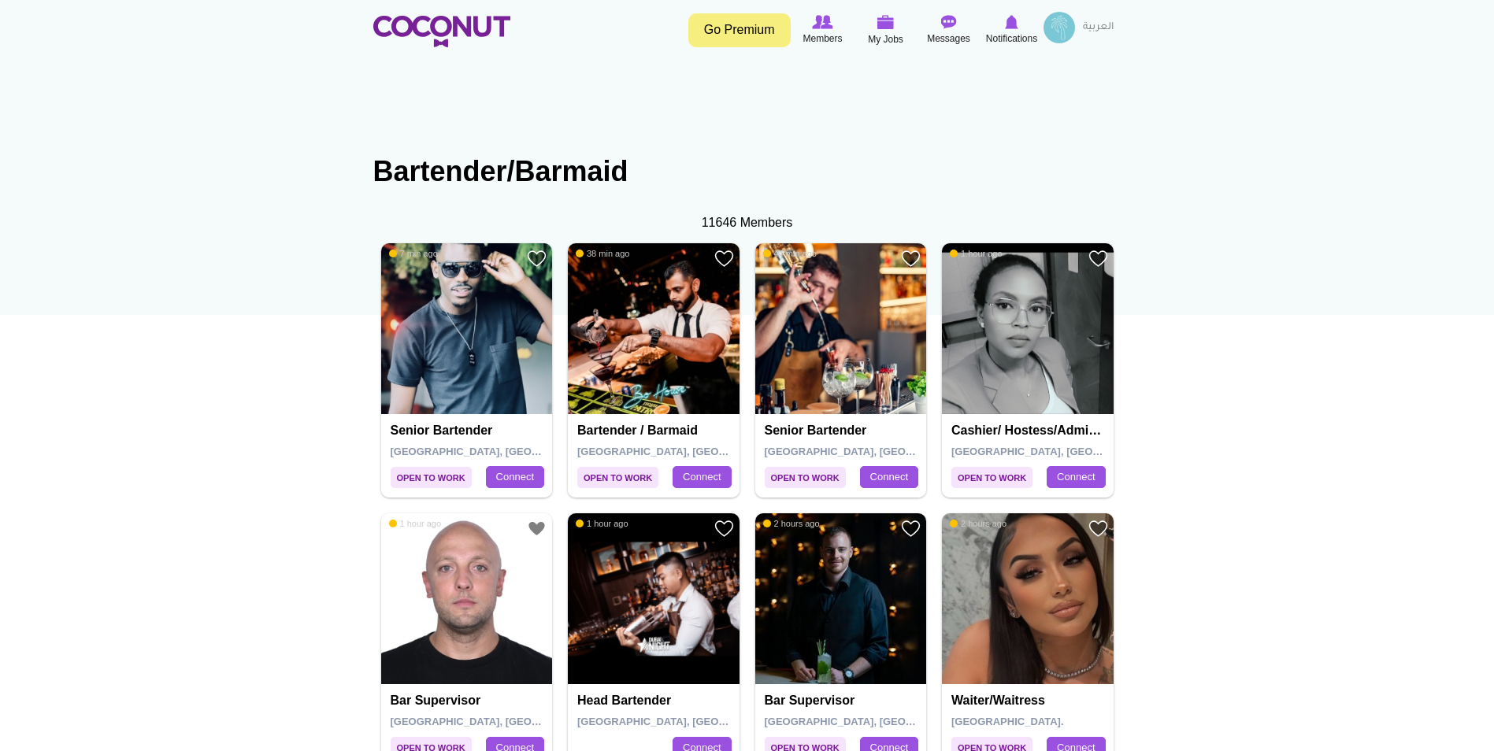  What do you see at coordinates (602, 254) in the screenshot?
I see `span: 38 min ago` at bounding box center [602, 254].